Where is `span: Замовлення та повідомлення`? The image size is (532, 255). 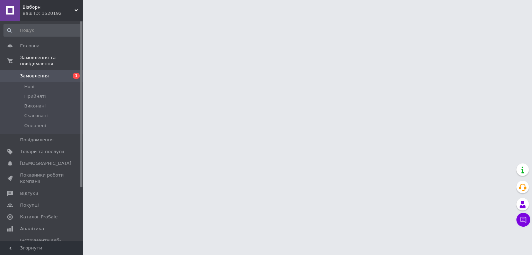
span: Замовлення та повідомлення is located at coordinates (52, 61).